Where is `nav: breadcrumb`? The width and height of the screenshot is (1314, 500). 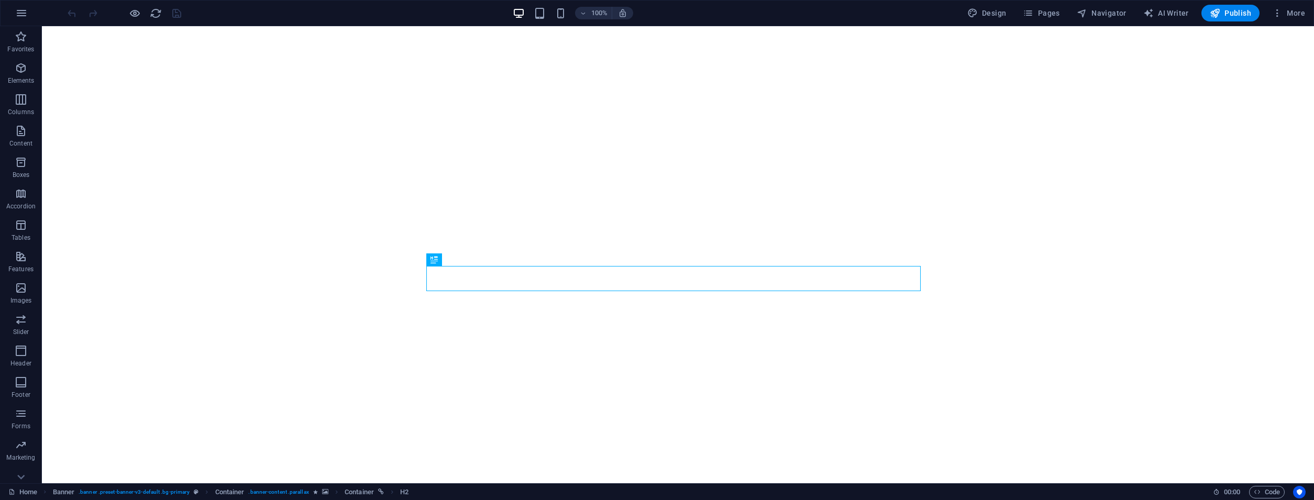
nav: breadcrumb is located at coordinates (231, 492).